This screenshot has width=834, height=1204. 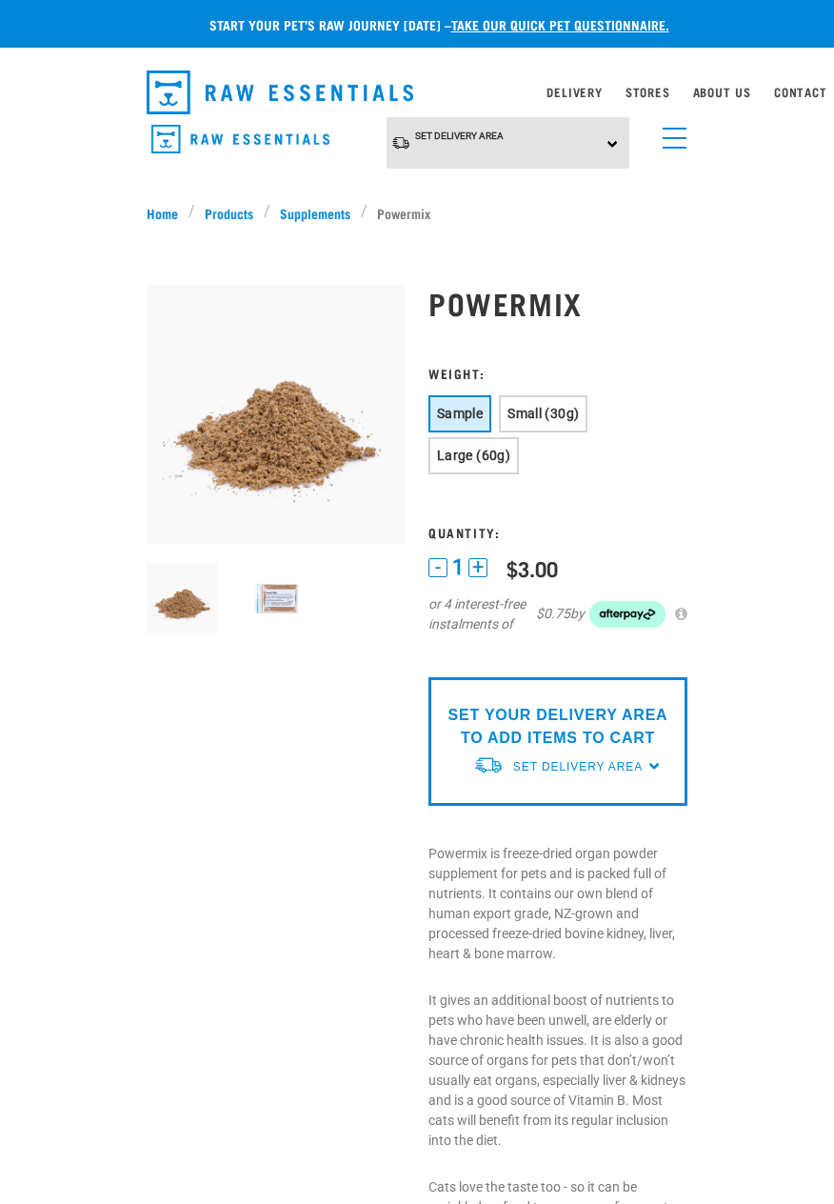 I want to click on img: Afterpay, so click(x=628, y=614).